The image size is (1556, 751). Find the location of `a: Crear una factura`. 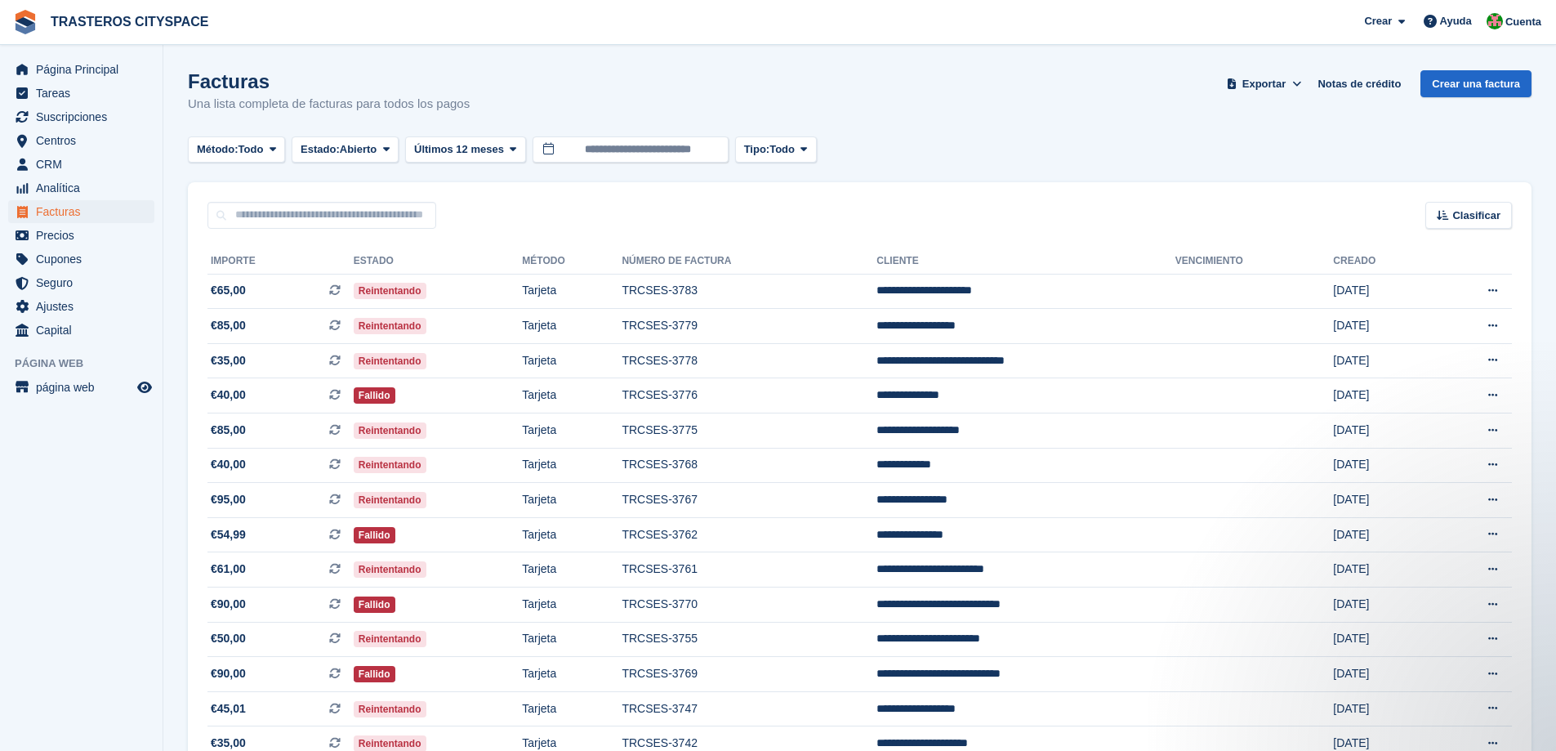

a: Crear una factura is located at coordinates (1476, 83).